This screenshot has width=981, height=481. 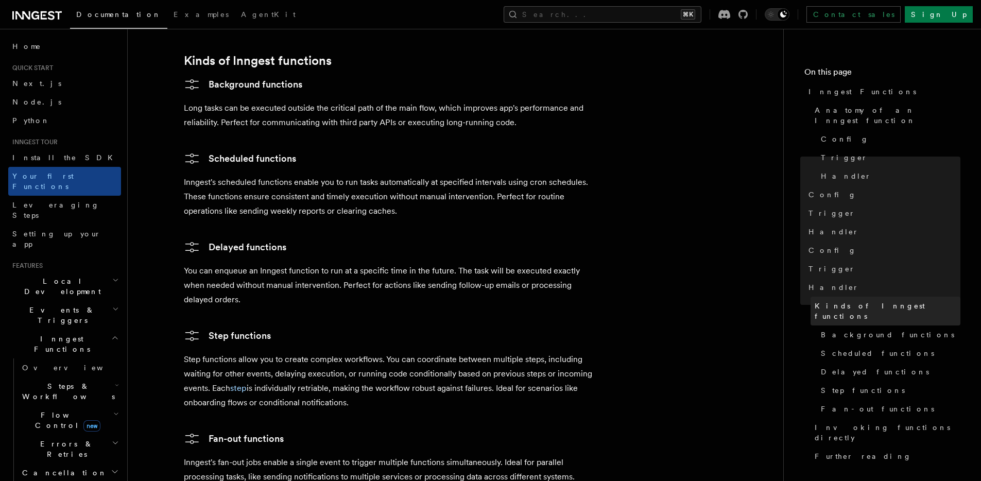 I want to click on span: Home, so click(x=27, y=46).